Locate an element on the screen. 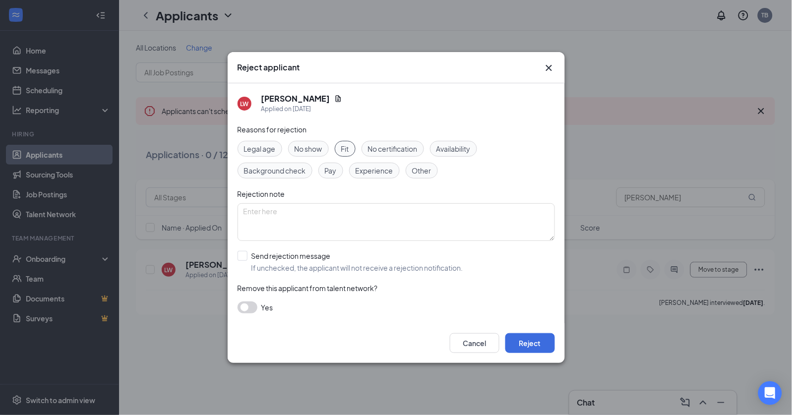  span: No show is located at coordinates (308, 149).